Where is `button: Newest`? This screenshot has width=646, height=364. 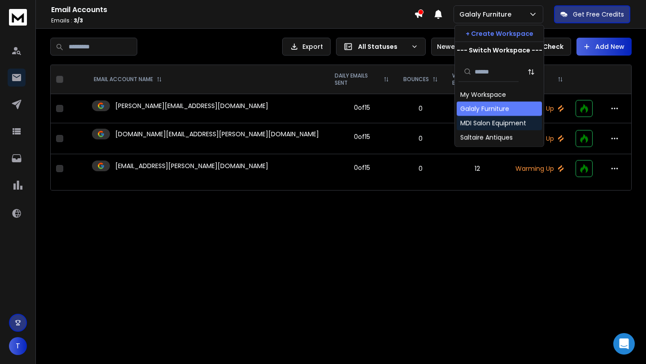 button: Newest is located at coordinates (460, 47).